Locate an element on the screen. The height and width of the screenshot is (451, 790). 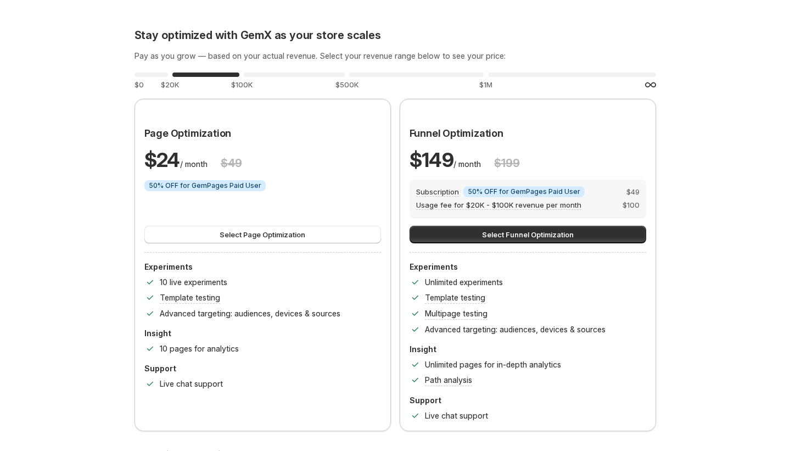
span: Select Funnel Optimization is located at coordinates (528, 235).